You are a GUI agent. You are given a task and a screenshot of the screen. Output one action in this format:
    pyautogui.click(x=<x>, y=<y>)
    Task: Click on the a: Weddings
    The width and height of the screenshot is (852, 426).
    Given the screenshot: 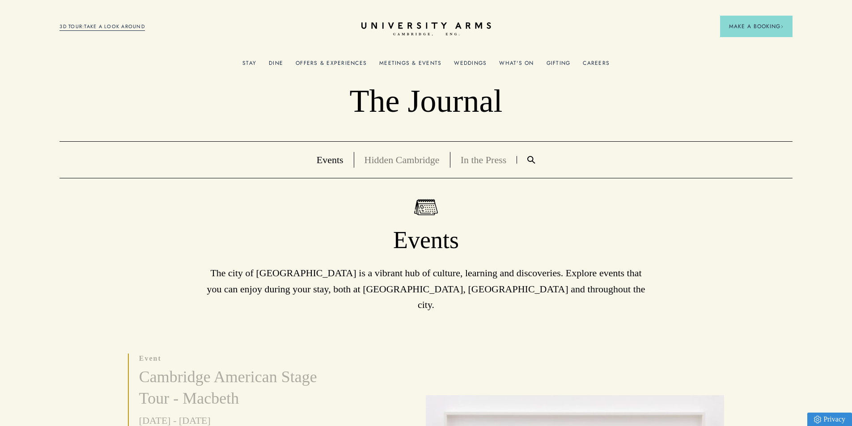 What is the action you would take?
    pyautogui.click(x=470, y=66)
    